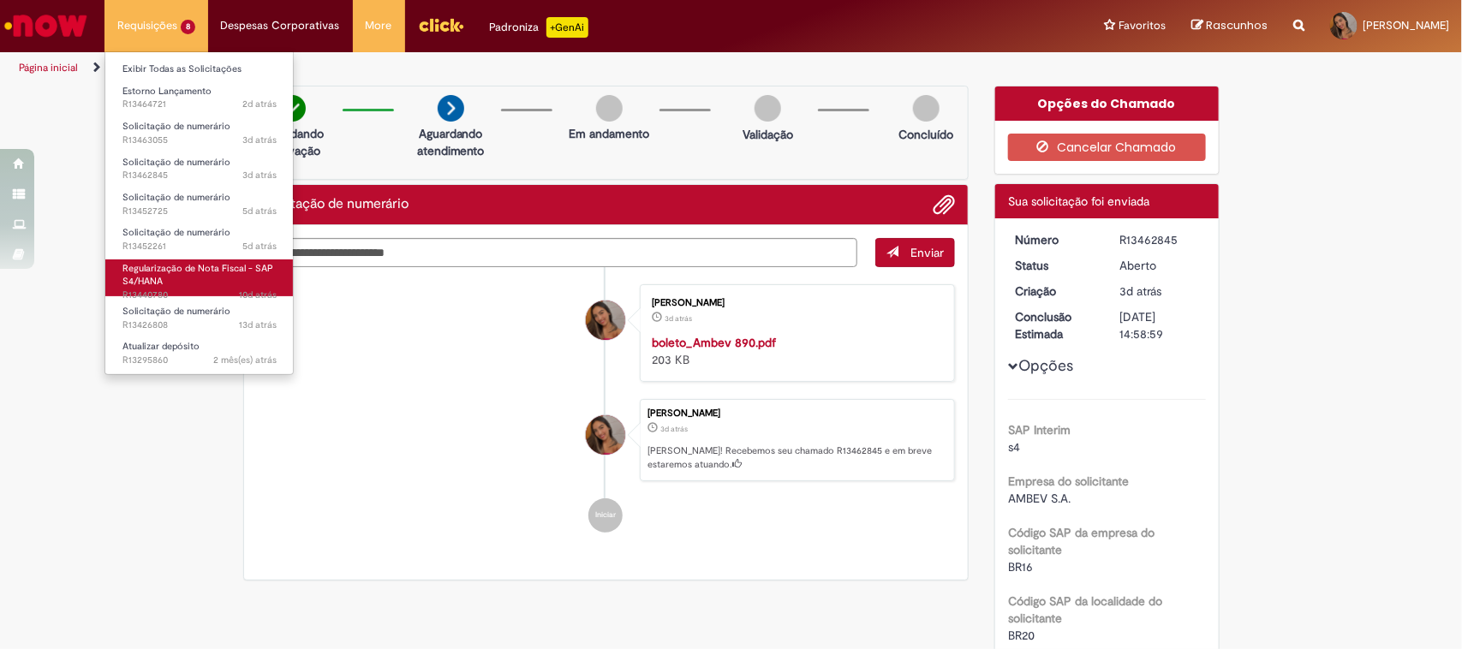 The height and width of the screenshot is (649, 1462). I want to click on time: 30/08/2025 09:58:18, so click(260, 104).